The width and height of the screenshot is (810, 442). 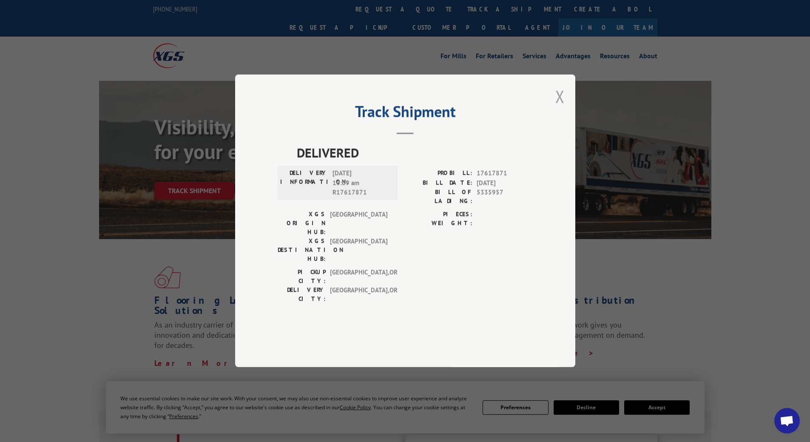 What do you see at coordinates (439, 183) in the screenshot?
I see `label: BILL DATE:` at bounding box center [439, 183].